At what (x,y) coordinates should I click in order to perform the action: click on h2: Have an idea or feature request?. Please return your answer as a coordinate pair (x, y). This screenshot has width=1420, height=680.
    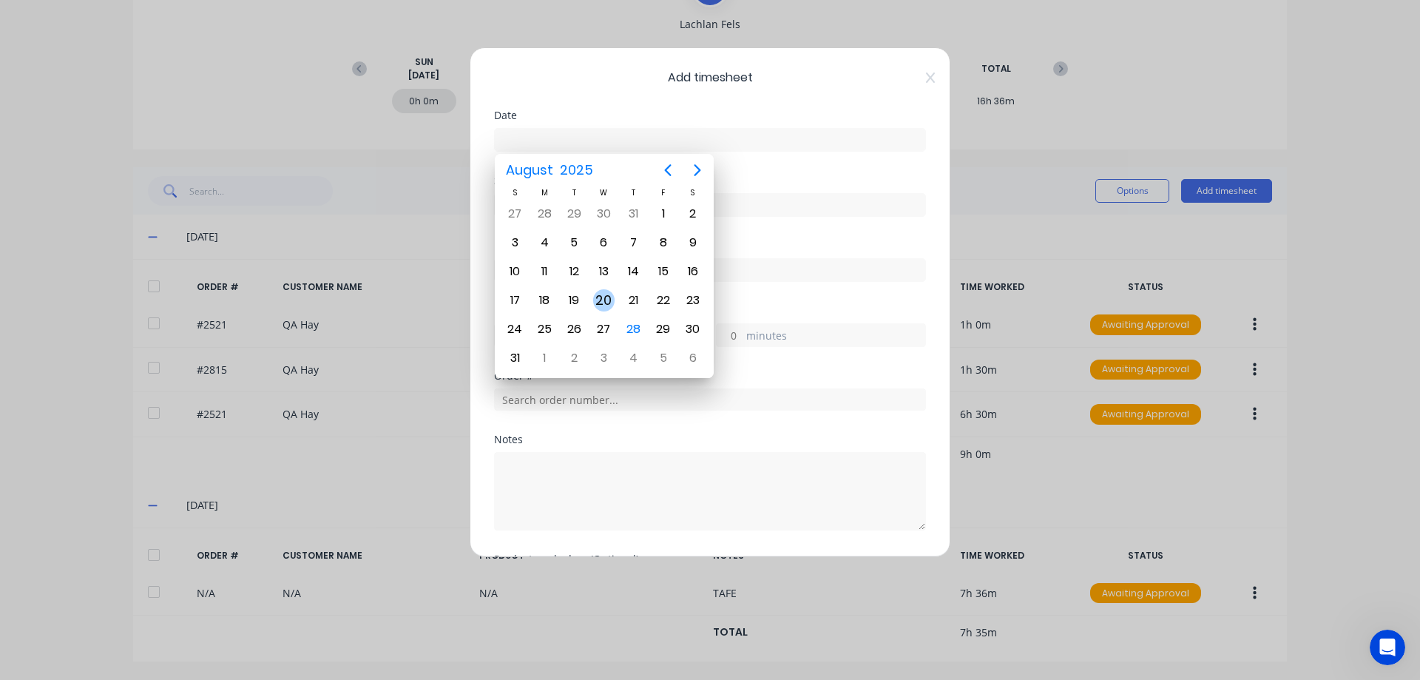
    Looking at the image, I should click on (148, 343).